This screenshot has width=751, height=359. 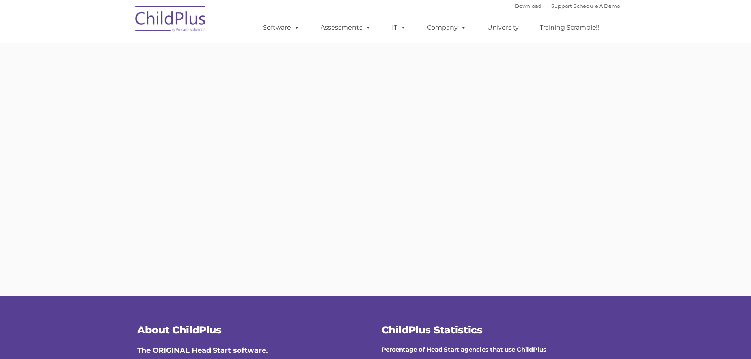 I want to click on a: Software, so click(x=281, y=28).